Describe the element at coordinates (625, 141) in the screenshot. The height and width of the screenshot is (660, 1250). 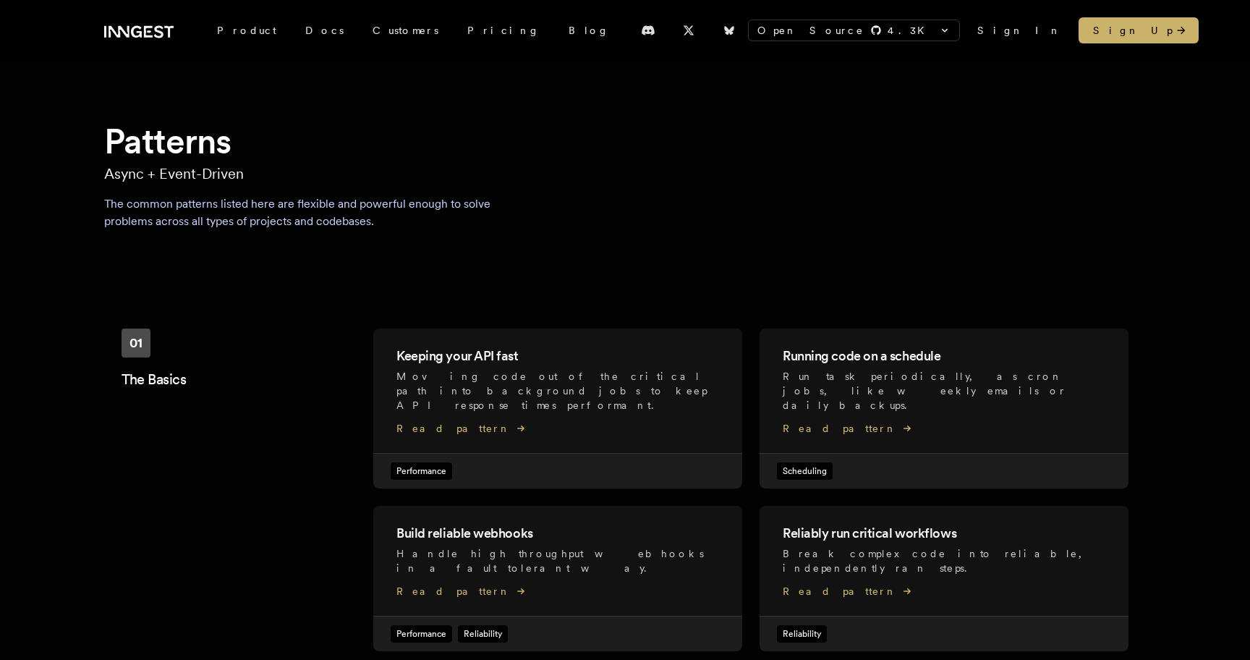
I see `h1: Patterns` at that location.